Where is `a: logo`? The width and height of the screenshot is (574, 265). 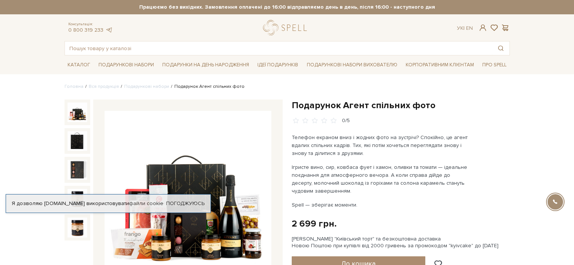
a: logo is located at coordinates (287, 28).